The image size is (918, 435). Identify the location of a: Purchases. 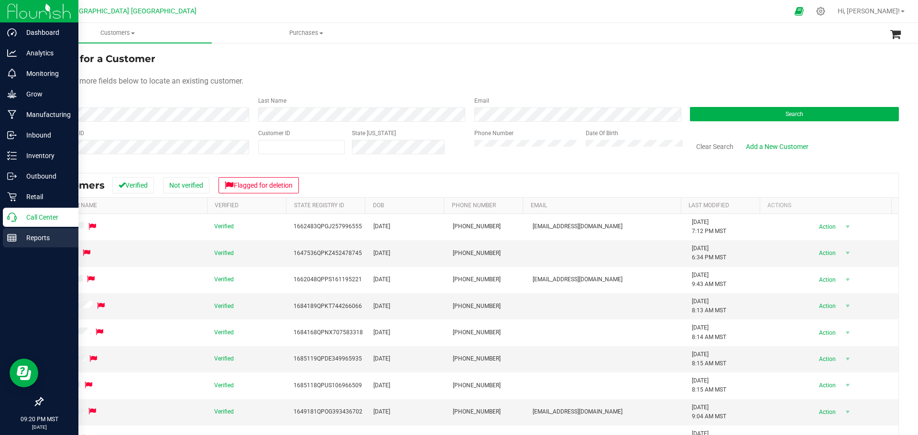
(306, 33).